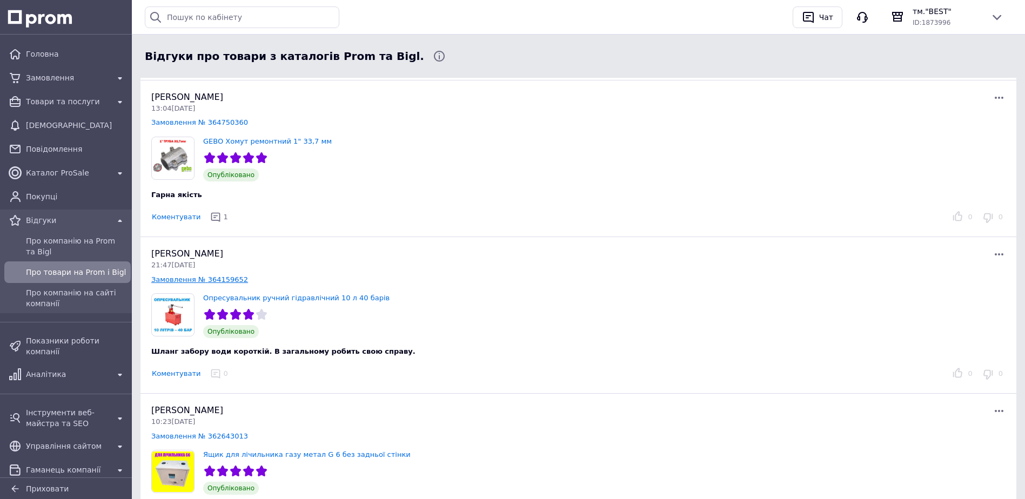  What do you see at coordinates (177, 195) in the screenshot?
I see `span: Гарна якість` at bounding box center [177, 195].